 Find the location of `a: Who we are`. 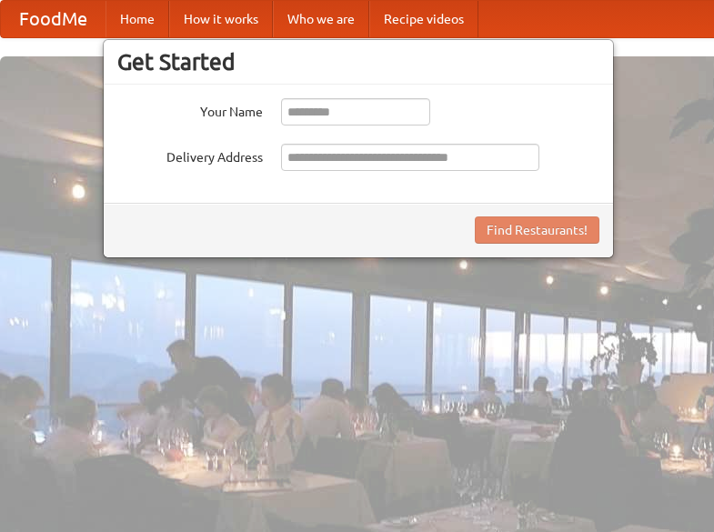

a: Who we are is located at coordinates (321, 19).